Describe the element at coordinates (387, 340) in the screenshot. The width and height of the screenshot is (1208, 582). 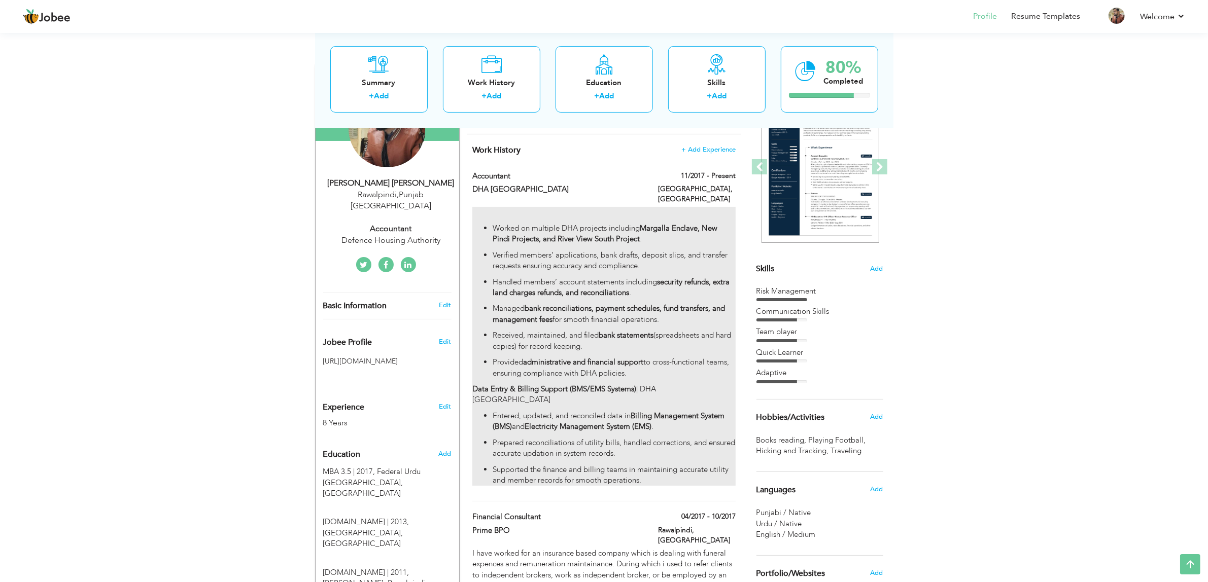
I see `div: Enhance your career by creating a custom URL for your Jobee public profile.` at that location.